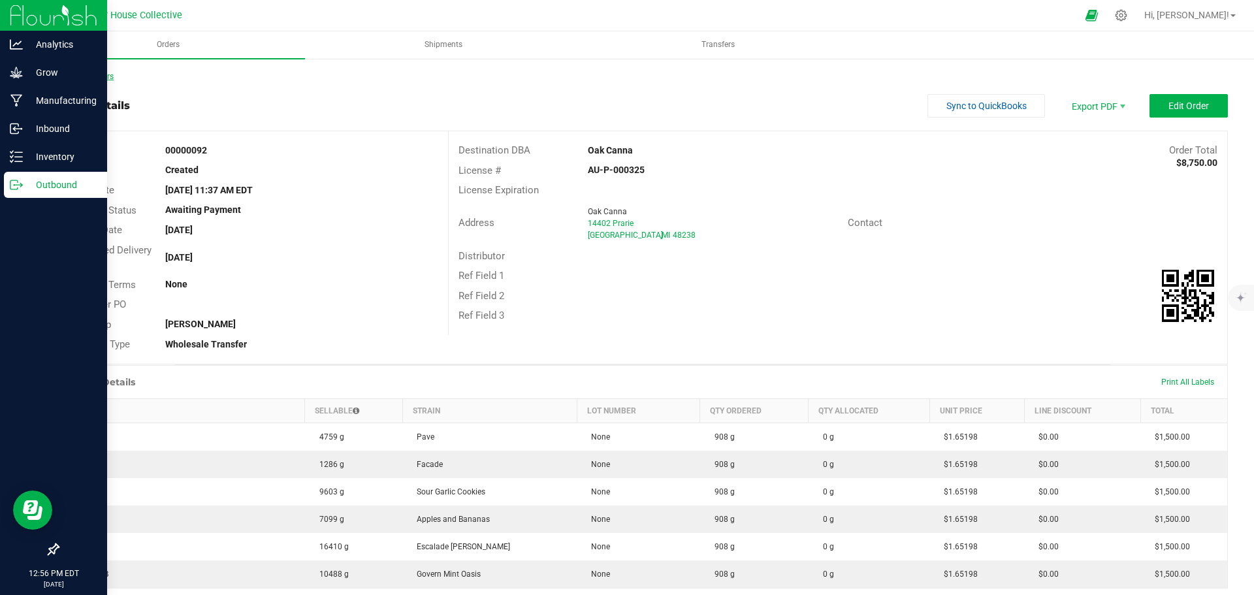 The height and width of the screenshot is (595, 1254). Describe the element at coordinates (1193, 150) in the screenshot. I see `span: Order Total` at that location.